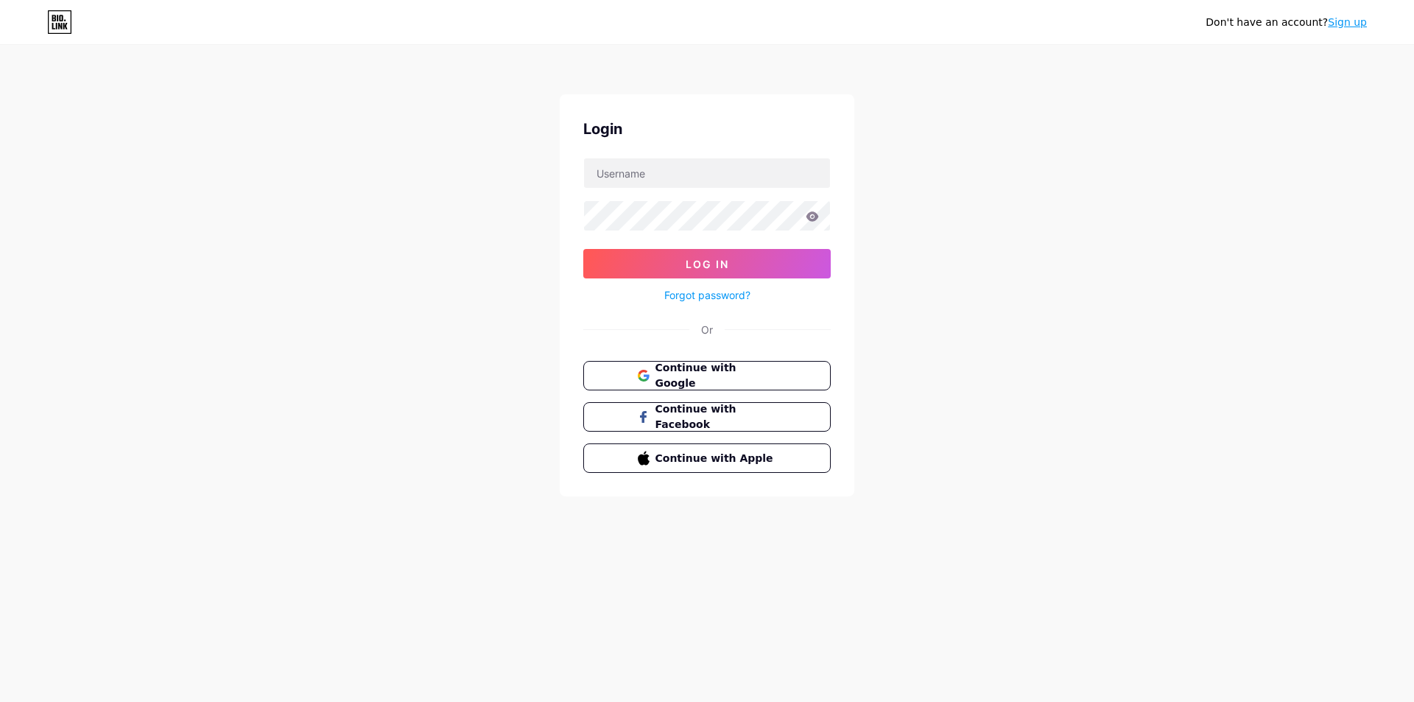 This screenshot has width=1414, height=702. Describe the element at coordinates (707, 417) in the screenshot. I see `a: Continue with Facebook` at that location.